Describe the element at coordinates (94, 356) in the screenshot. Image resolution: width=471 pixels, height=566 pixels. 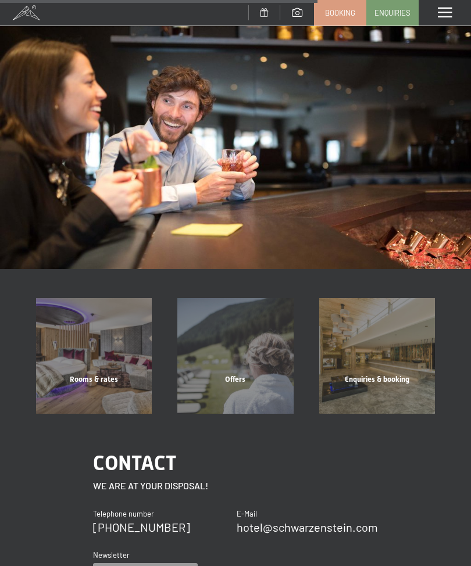
I see `a: All-inclusive luxury holidays in Italy: Hotel Schwarzenstein Rooms & rates` at that location.